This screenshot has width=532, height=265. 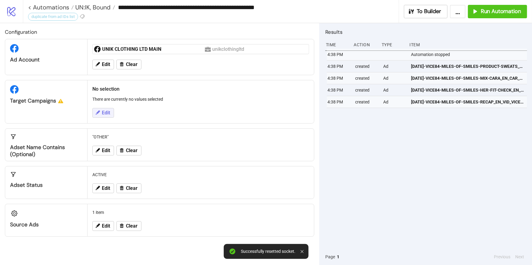 What do you see at coordinates (201, 99) in the screenshot?
I see `p: There are currently no values selected` at bounding box center [201, 99].